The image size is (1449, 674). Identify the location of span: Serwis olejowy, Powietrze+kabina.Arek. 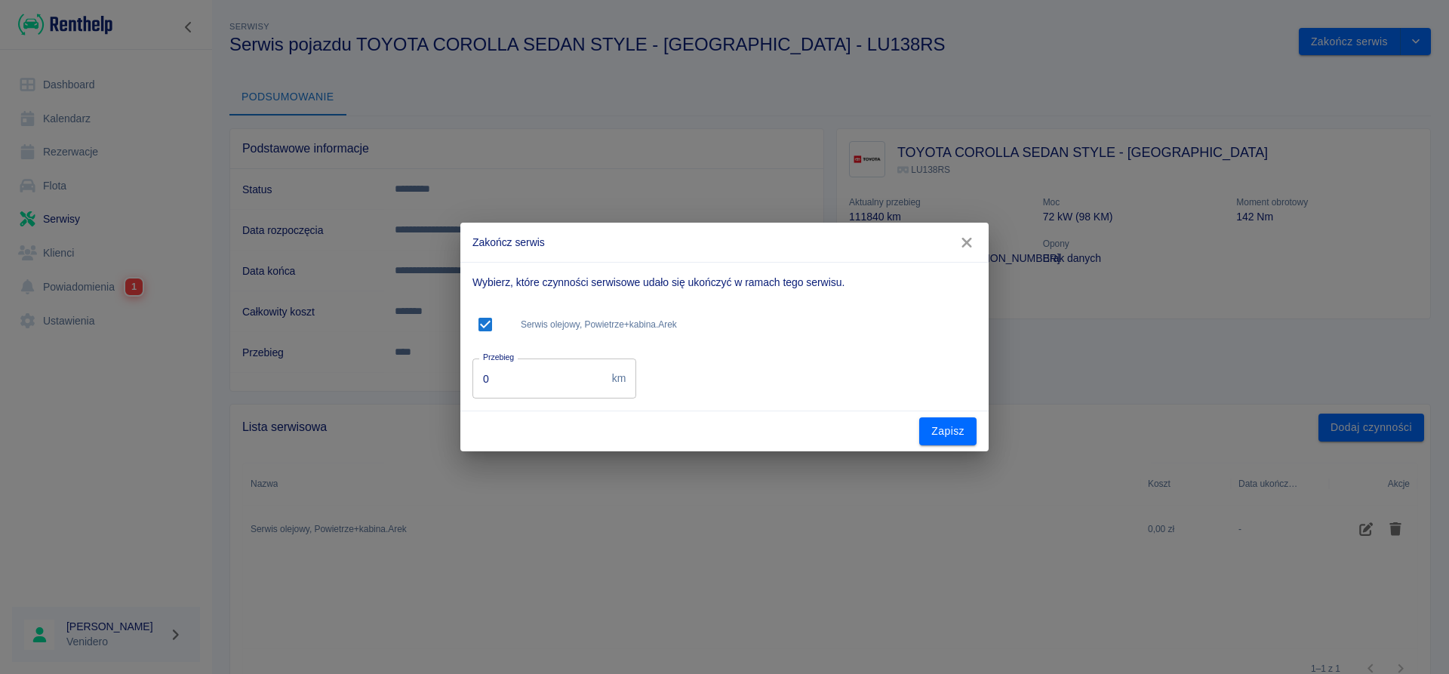
(745, 324).